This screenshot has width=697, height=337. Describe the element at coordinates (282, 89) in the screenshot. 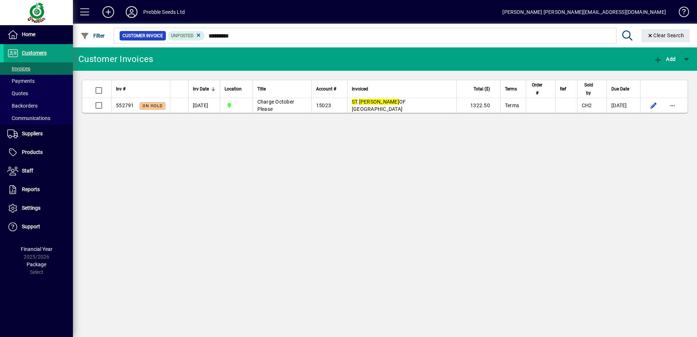

I see `div: Title` at that location.